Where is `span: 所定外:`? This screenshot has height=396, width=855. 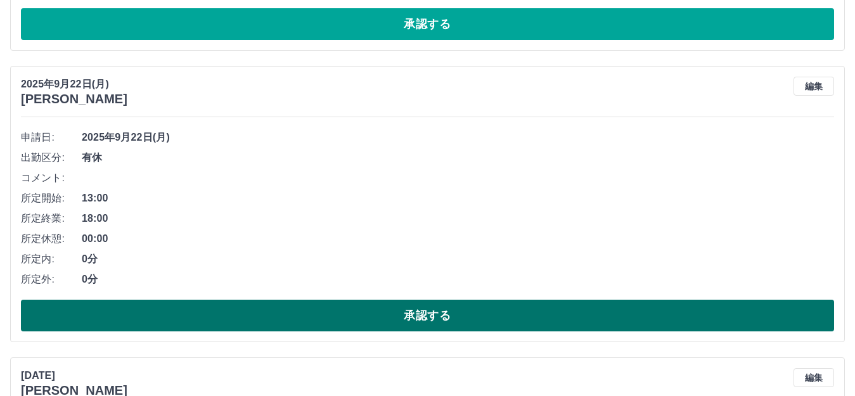
span: 所定外: is located at coordinates (51, 279).